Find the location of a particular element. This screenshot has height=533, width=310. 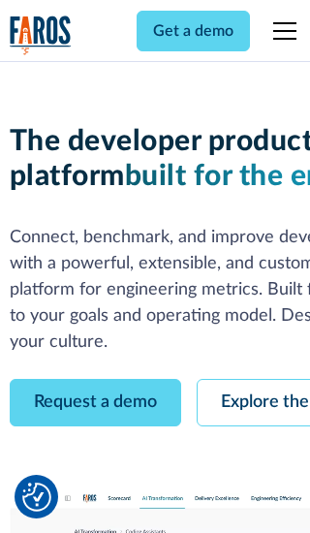

img: Revisit consent button is located at coordinates (37, 497).